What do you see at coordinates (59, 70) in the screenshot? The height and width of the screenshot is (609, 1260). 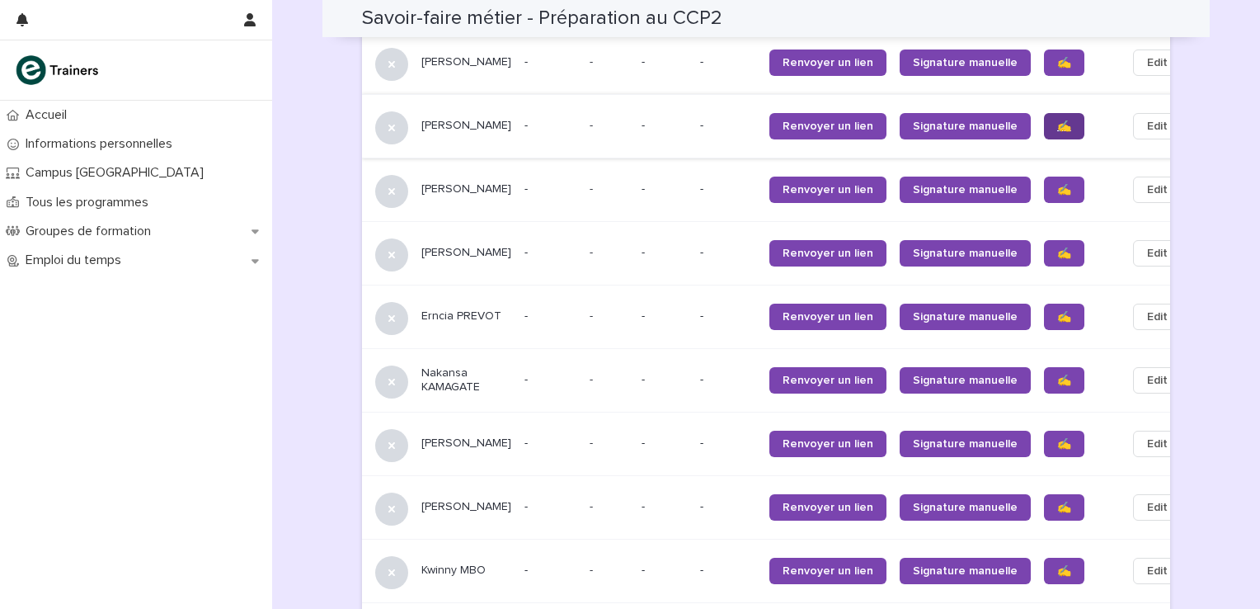 I see `img: K0CqGN7SDeD6s4JG8KQk` at bounding box center [59, 70].